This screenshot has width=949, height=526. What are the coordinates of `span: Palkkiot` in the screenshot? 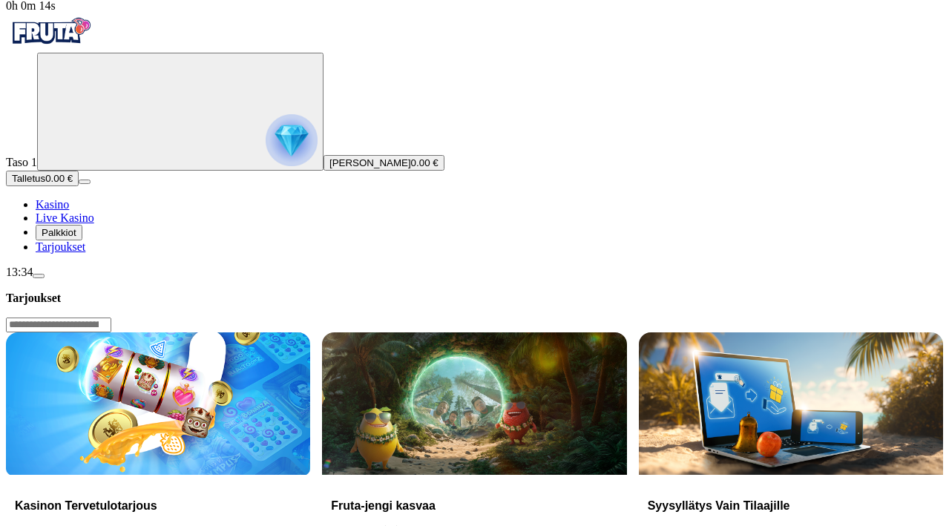 It's located at (59, 232).